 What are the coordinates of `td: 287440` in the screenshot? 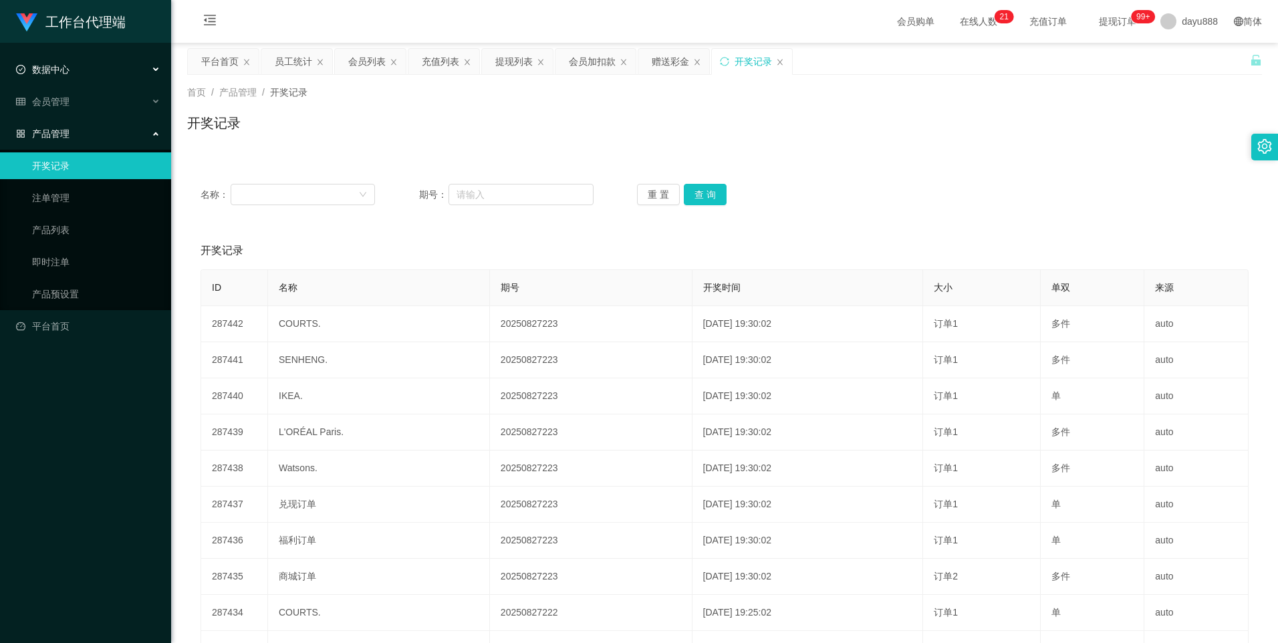 It's located at (235, 396).